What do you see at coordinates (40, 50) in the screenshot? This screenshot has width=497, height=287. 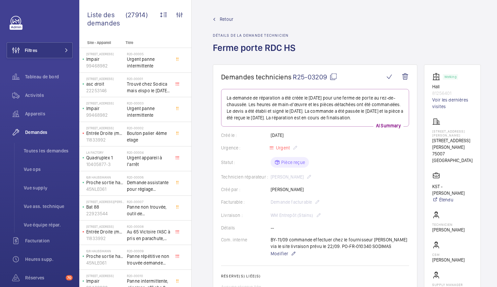 I see `button: Filtres` at bounding box center [40, 50].